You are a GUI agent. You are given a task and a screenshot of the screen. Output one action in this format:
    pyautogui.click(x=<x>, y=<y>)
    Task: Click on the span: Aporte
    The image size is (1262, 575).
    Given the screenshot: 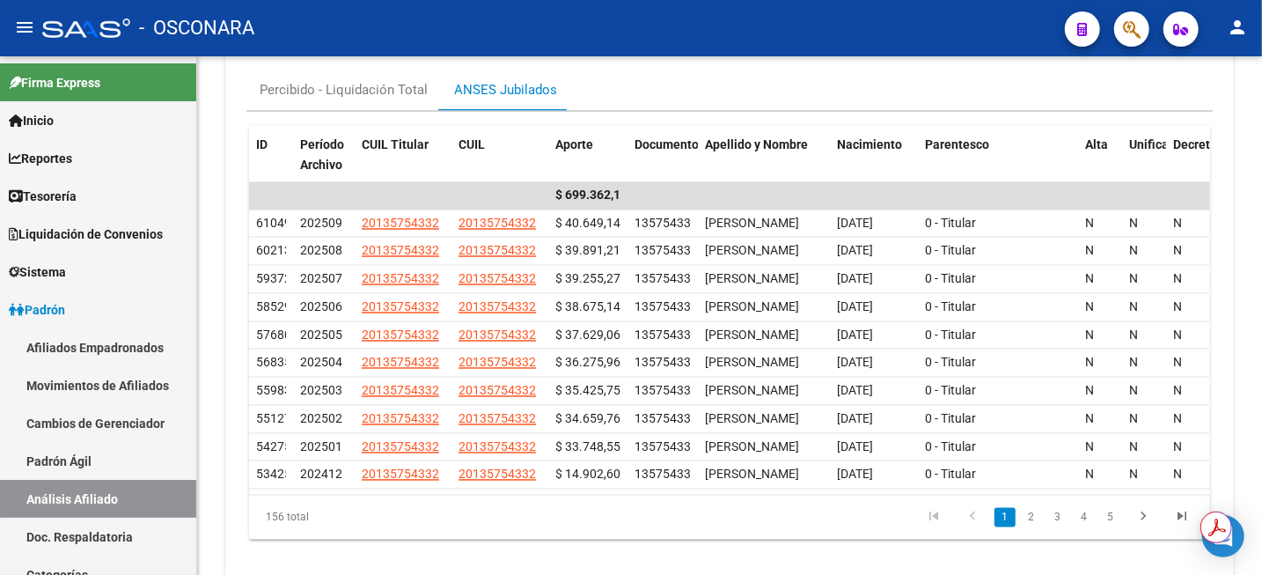 What is the action you would take?
    pyautogui.click(x=574, y=144)
    